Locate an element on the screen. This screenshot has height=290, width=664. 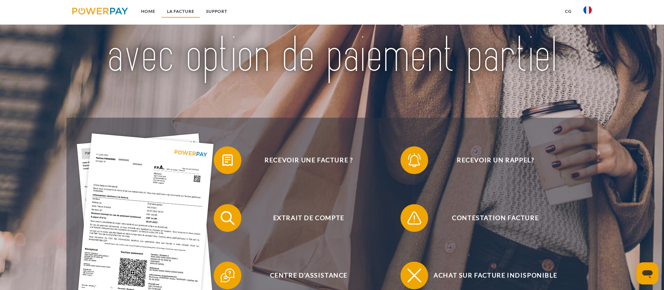
span: Recevoir une facture ? is located at coordinates (309, 160).